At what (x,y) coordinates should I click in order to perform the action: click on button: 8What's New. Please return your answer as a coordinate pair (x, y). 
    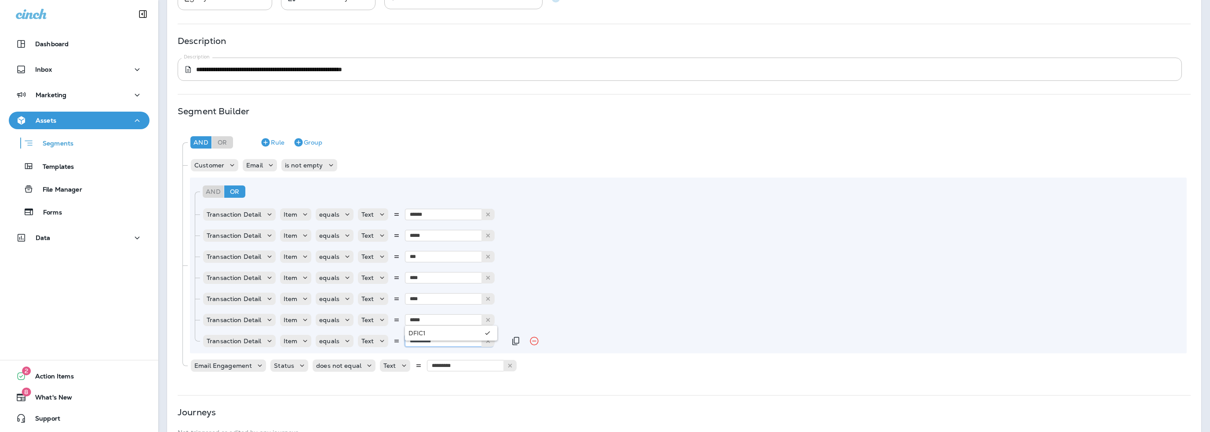
    Looking at the image, I should click on (79, 397).